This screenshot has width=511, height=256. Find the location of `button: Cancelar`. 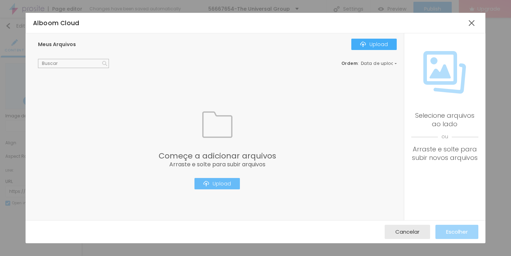

button: Cancelar is located at coordinates (407, 232).